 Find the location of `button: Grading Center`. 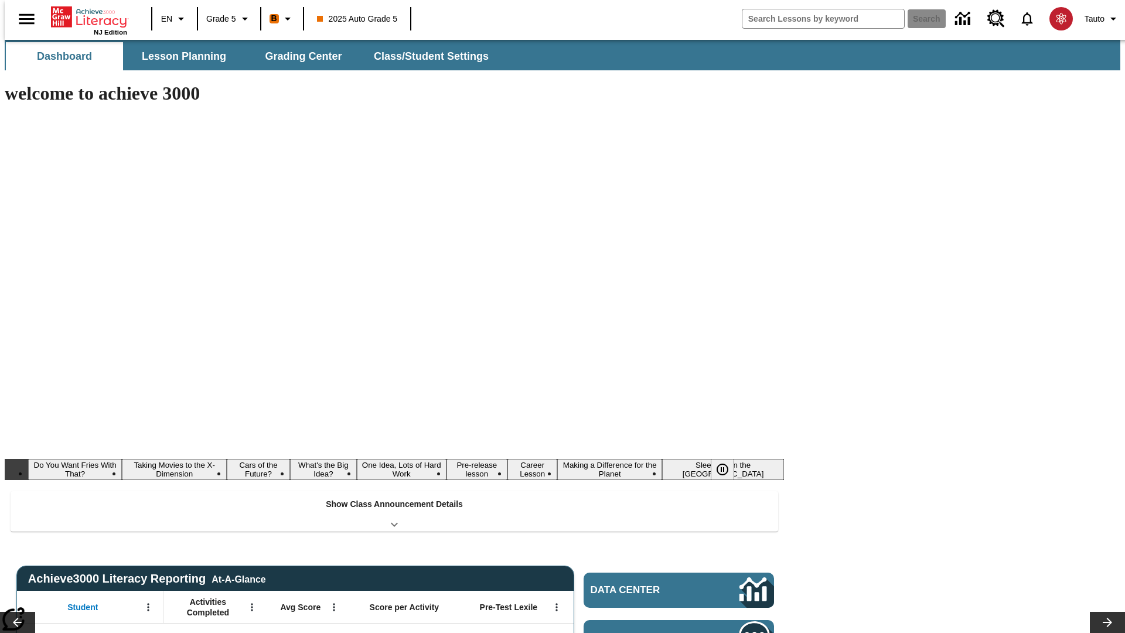

button: Grading Center is located at coordinates (304, 56).